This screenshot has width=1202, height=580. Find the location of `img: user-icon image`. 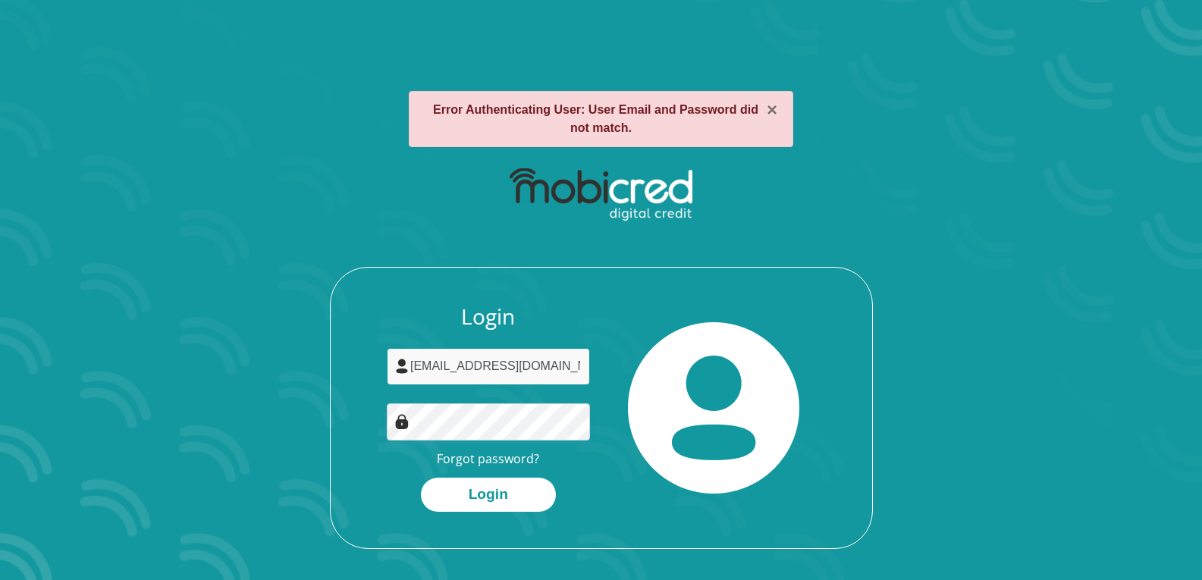

img: user-icon image is located at coordinates (402, 366).